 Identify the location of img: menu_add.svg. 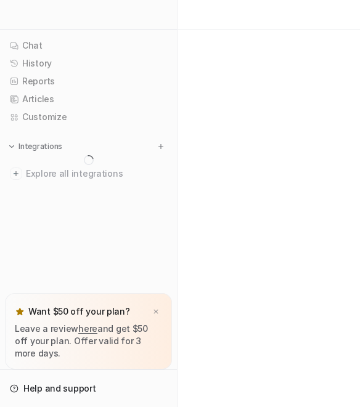
(161, 147).